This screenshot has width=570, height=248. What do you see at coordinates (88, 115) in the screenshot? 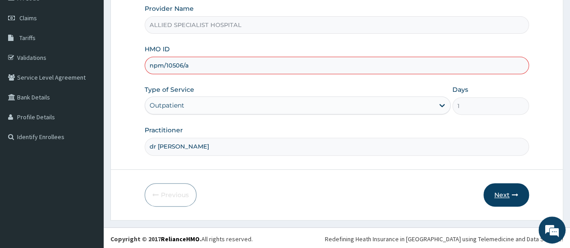
I see `span: We're online!` at bounding box center [88, 115].